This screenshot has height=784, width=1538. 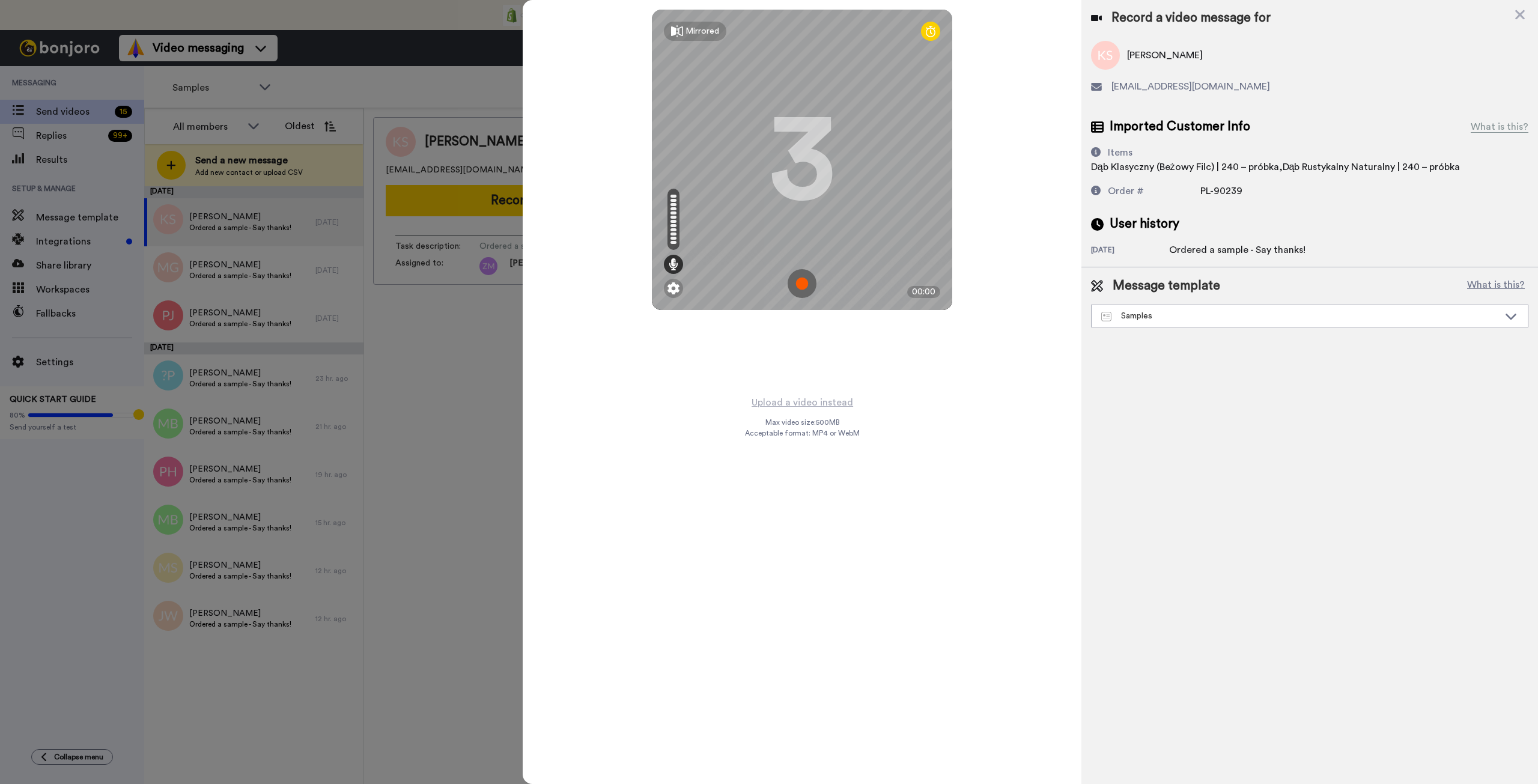 What do you see at coordinates (1145, 224) in the screenshot?
I see `span: User history` at bounding box center [1145, 224].